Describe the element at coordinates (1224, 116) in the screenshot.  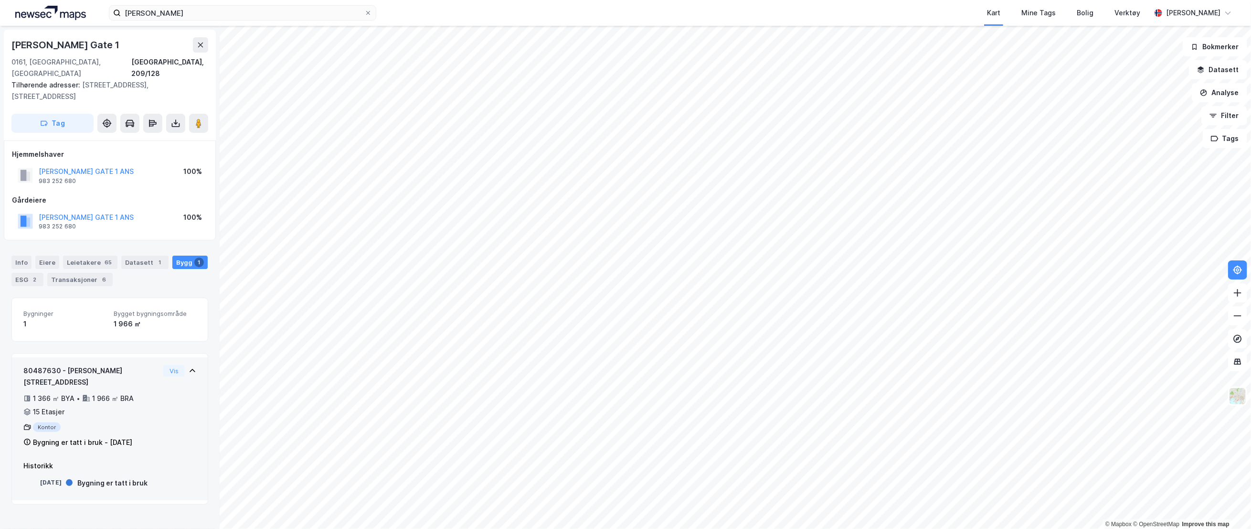
I see `button: Filter` at that location.